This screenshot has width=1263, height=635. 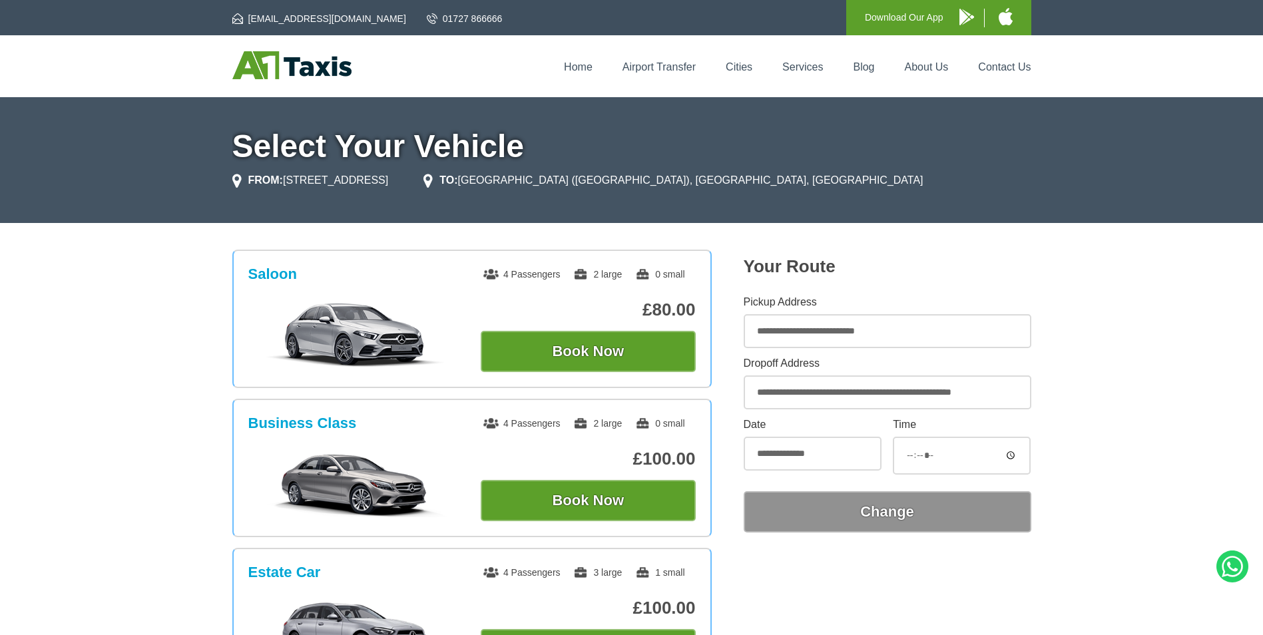 What do you see at coordinates (864, 67) in the screenshot?
I see `a: Blog` at bounding box center [864, 67].